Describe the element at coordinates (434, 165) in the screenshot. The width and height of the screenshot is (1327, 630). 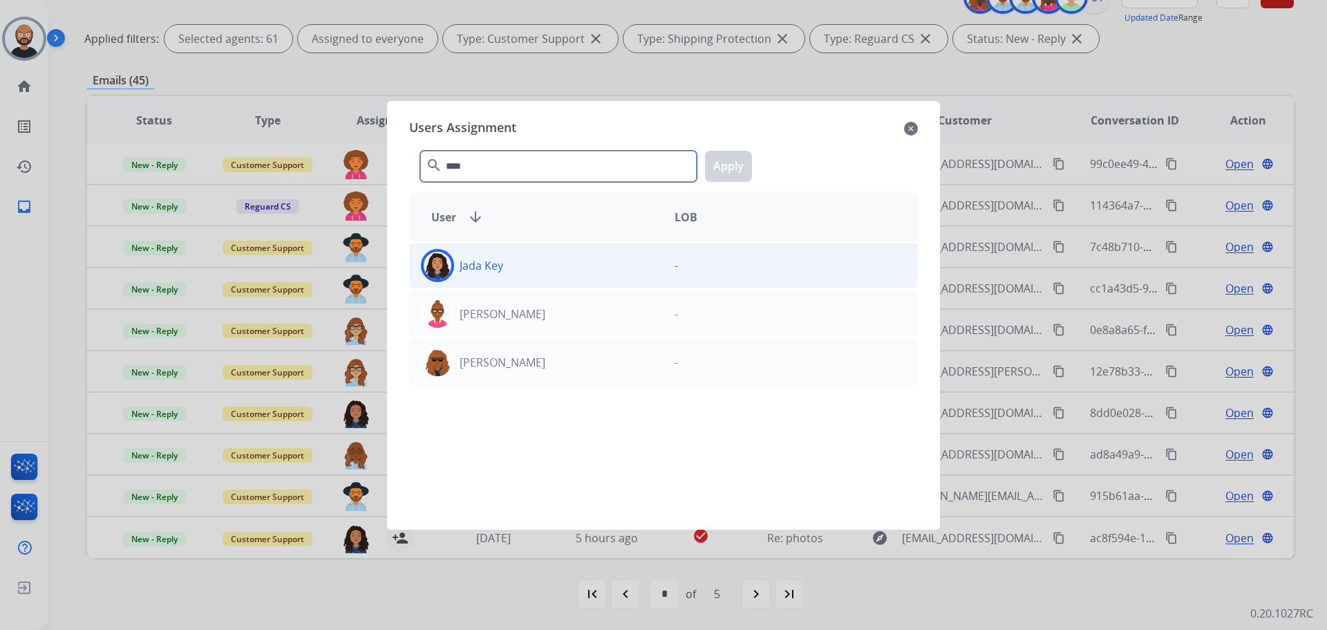
I see `mat-icon: search` at that location.